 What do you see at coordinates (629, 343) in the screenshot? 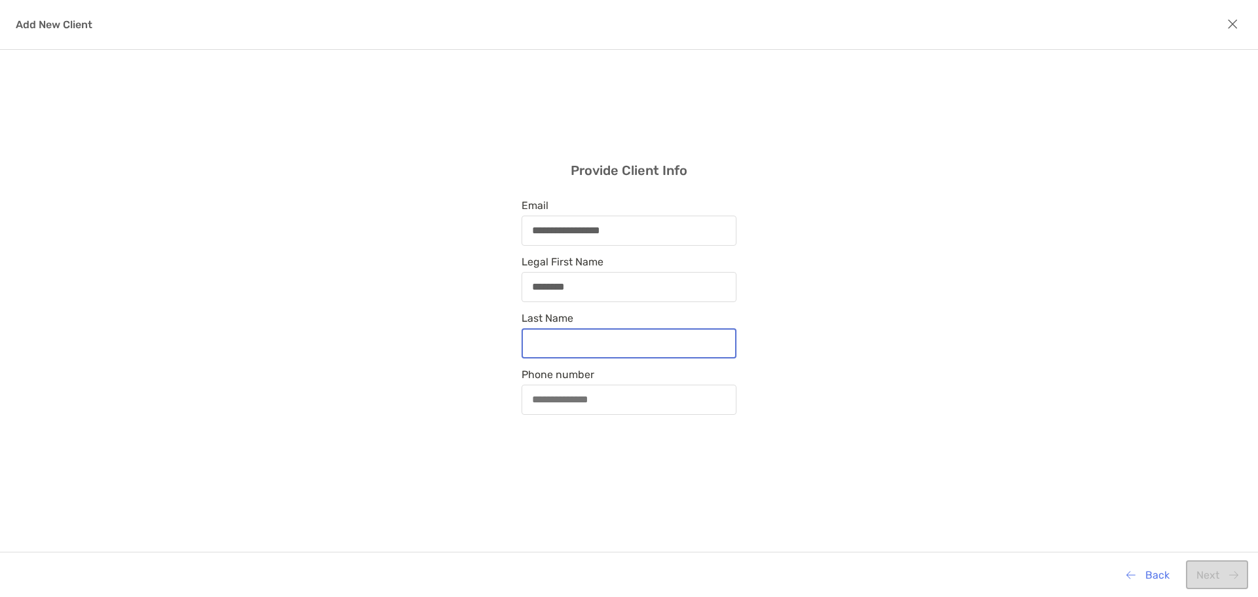
I see `input: Last Name` at bounding box center [629, 343].